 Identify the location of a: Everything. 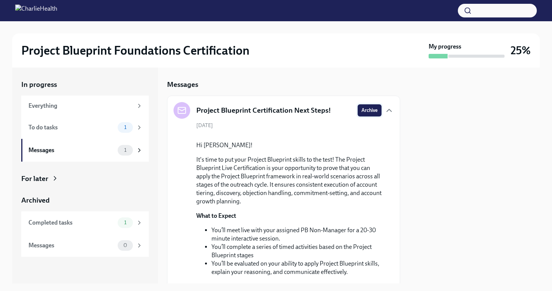
(85, 106).